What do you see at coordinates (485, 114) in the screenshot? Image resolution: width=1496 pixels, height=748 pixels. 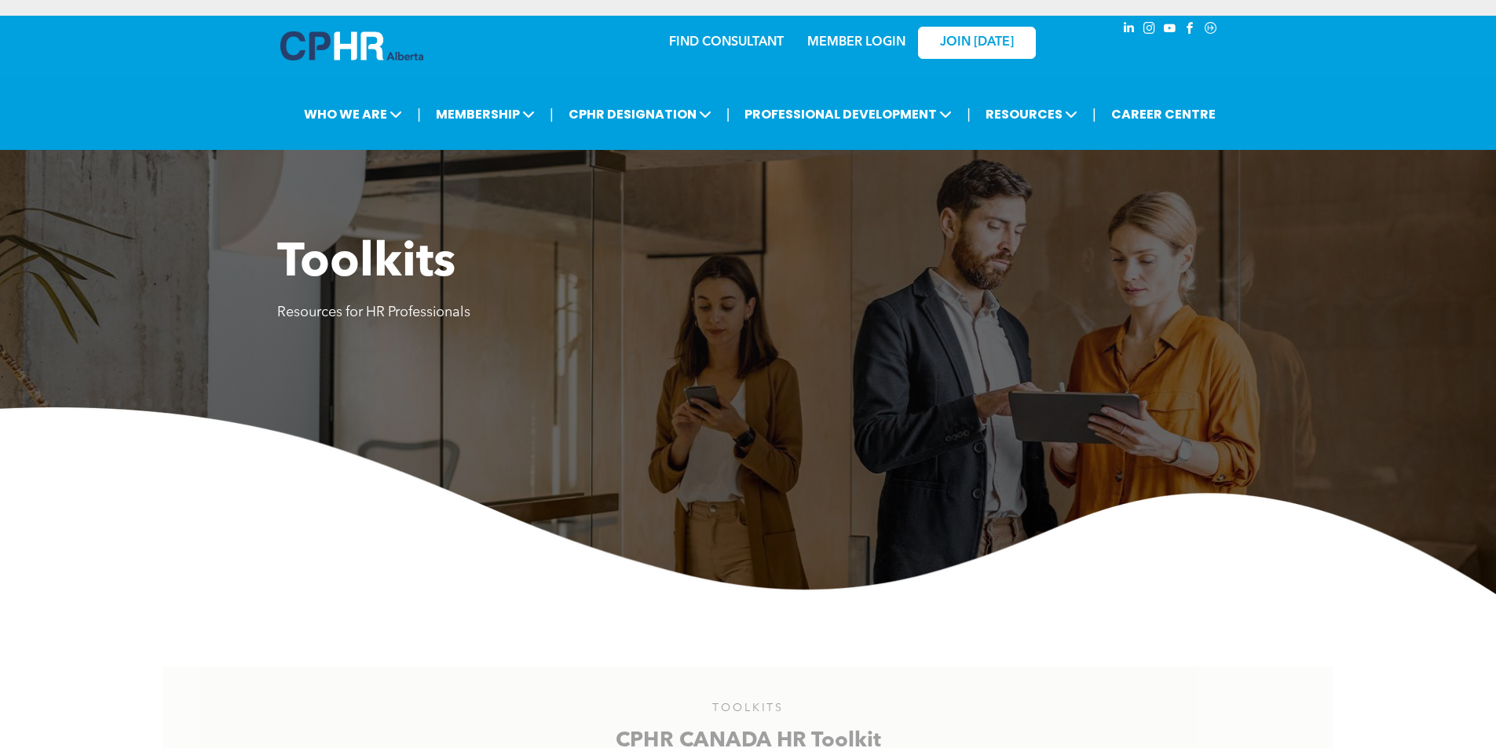 I see `span: MEMBERSHIP` at bounding box center [485, 114].